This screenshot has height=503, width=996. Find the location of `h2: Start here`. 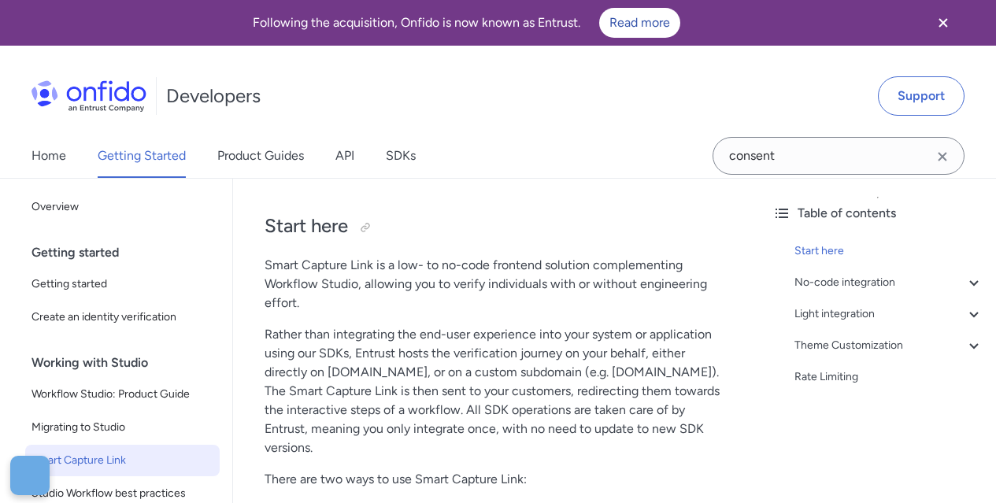

h2: Start here is located at coordinates (496, 227).